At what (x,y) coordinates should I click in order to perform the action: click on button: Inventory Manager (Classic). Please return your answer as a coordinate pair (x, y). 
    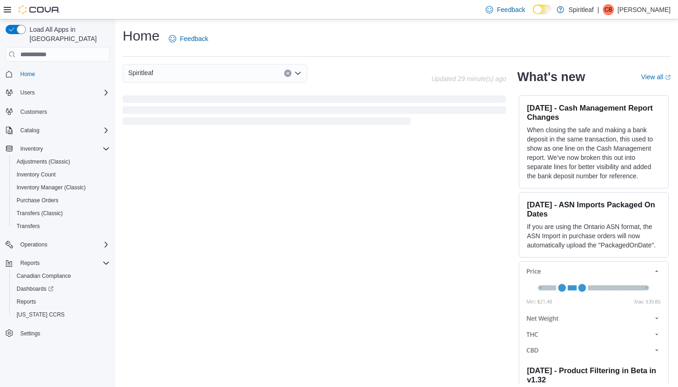
    Looking at the image, I should click on (61, 188).